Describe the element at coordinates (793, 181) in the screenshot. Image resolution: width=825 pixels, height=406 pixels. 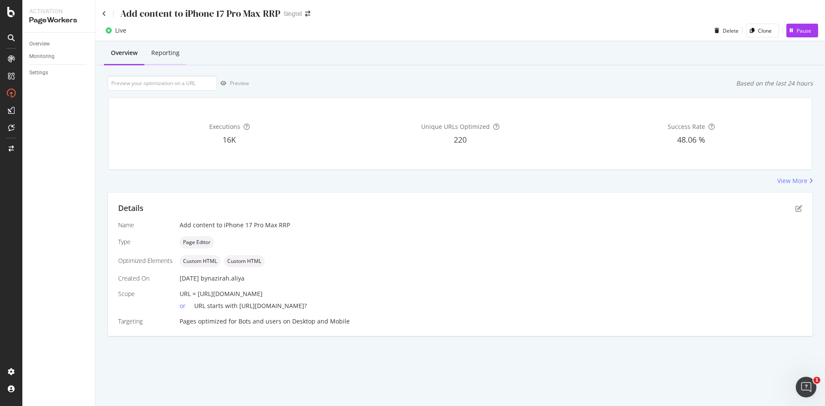
I see `div: View More` at that location.